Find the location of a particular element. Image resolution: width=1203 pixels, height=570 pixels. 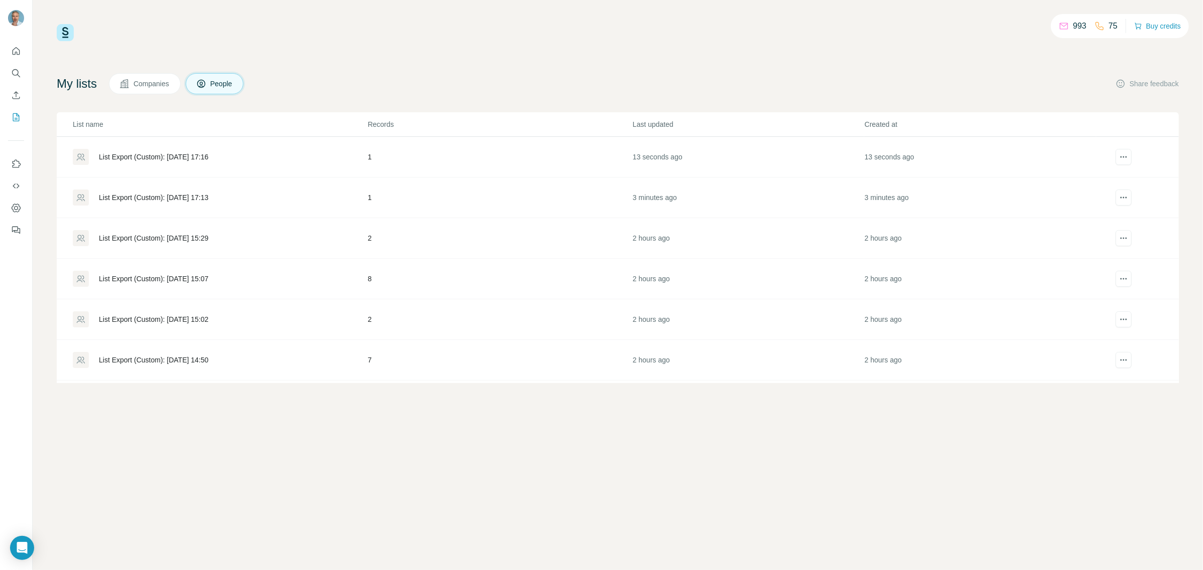

div: Open Intercom Messenger is located at coordinates (22, 548).